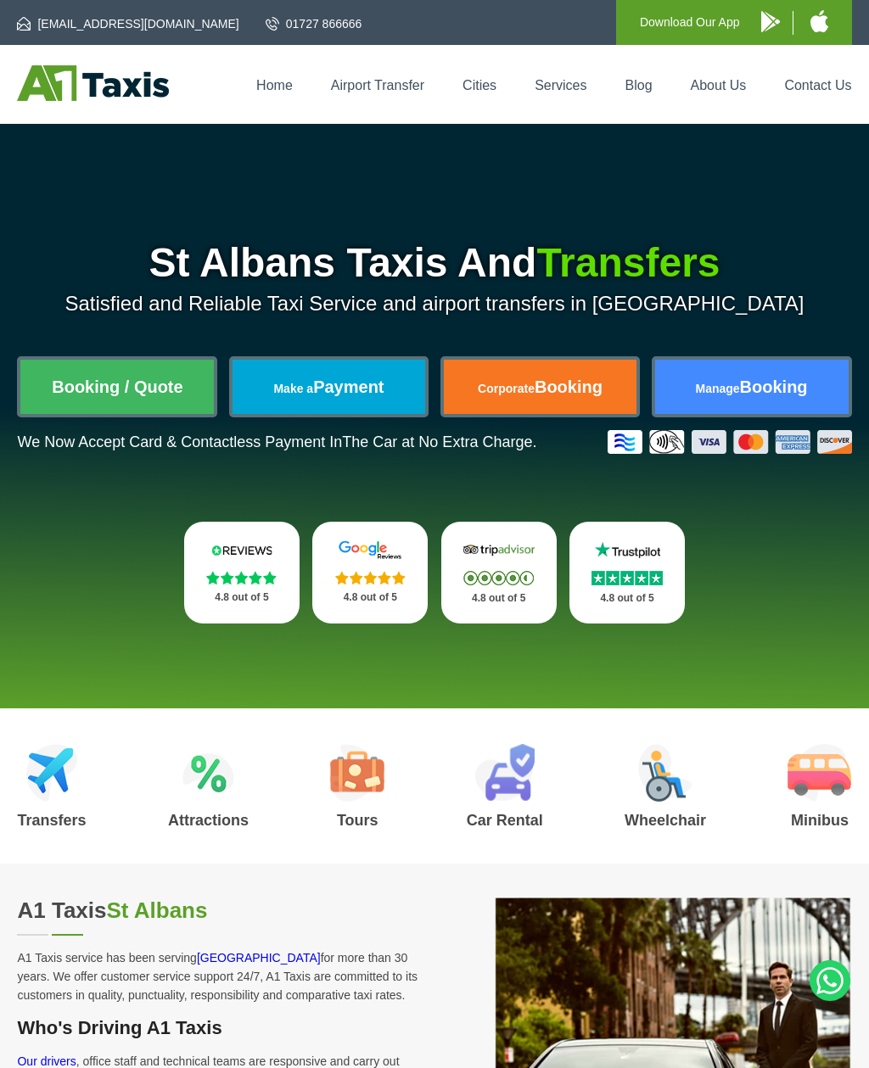  Describe the element at coordinates (51, 821) in the screenshot. I see `h3: Transfers` at that location.